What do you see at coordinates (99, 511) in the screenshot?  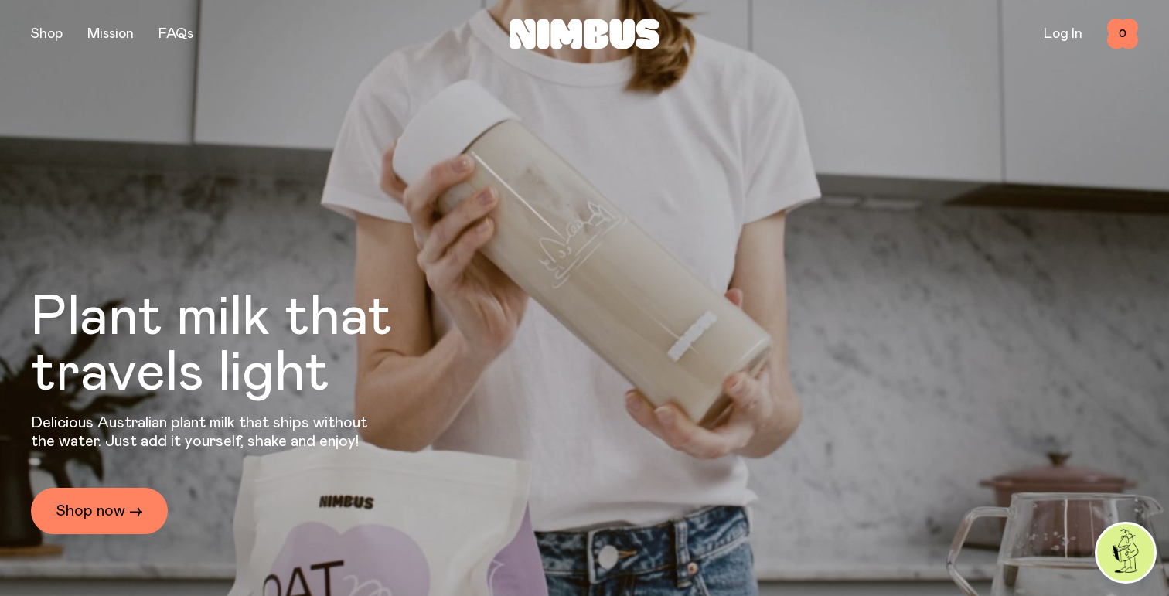 I see `a: Shop now →` at bounding box center [99, 511].